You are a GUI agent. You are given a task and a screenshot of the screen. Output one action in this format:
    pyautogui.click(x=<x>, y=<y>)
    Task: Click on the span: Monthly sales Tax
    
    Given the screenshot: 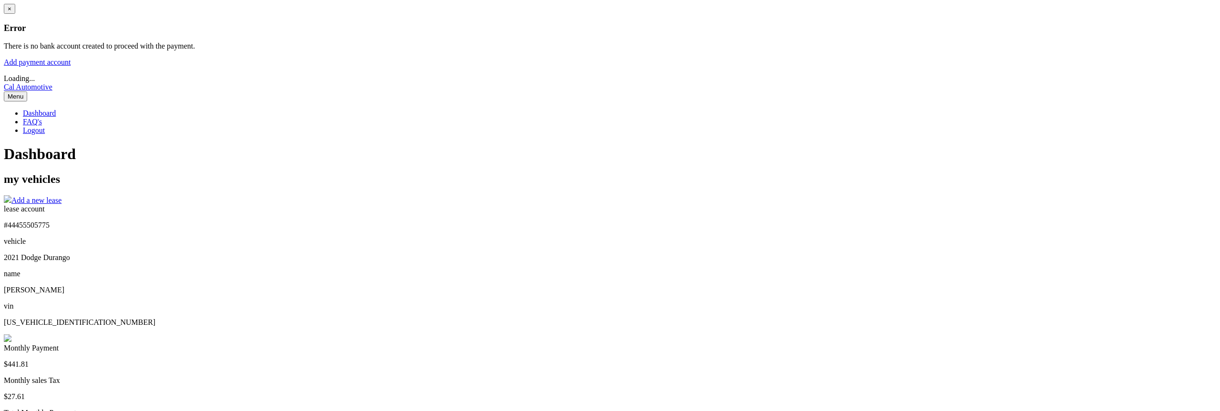 What is the action you would take?
    pyautogui.click(x=32, y=380)
    